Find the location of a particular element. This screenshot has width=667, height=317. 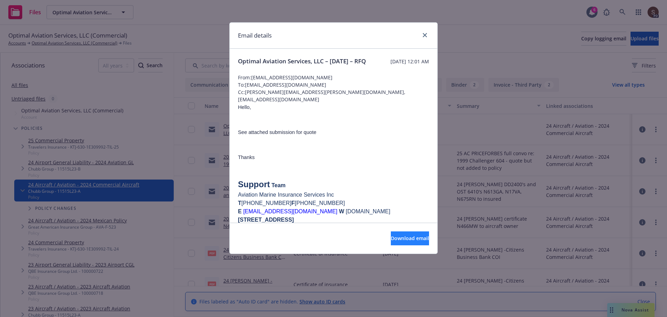

b: F is located at coordinates (293, 203).